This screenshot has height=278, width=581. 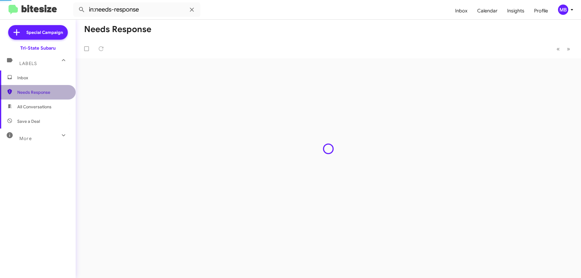 What do you see at coordinates (28, 64) in the screenshot?
I see `span: Labels` at bounding box center [28, 64].